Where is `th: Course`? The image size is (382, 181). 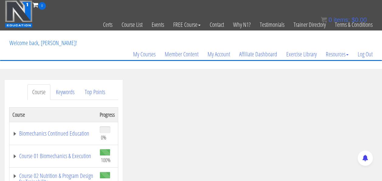
th: Course is located at coordinates (53, 114).